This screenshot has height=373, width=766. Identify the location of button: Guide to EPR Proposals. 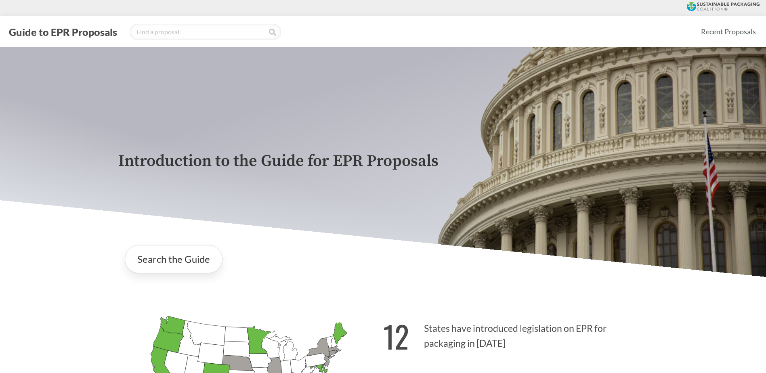
(63, 32).